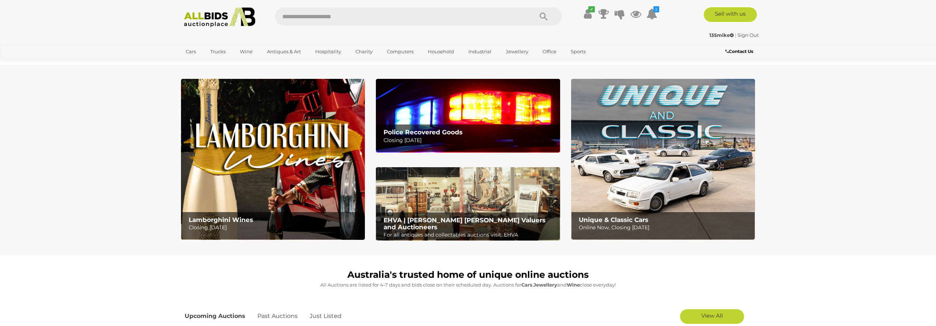 The width and height of the screenshot is (936, 326). I want to click on img: EHVA | Evans Hastings Valuers and Auctioneers, so click(467, 204).